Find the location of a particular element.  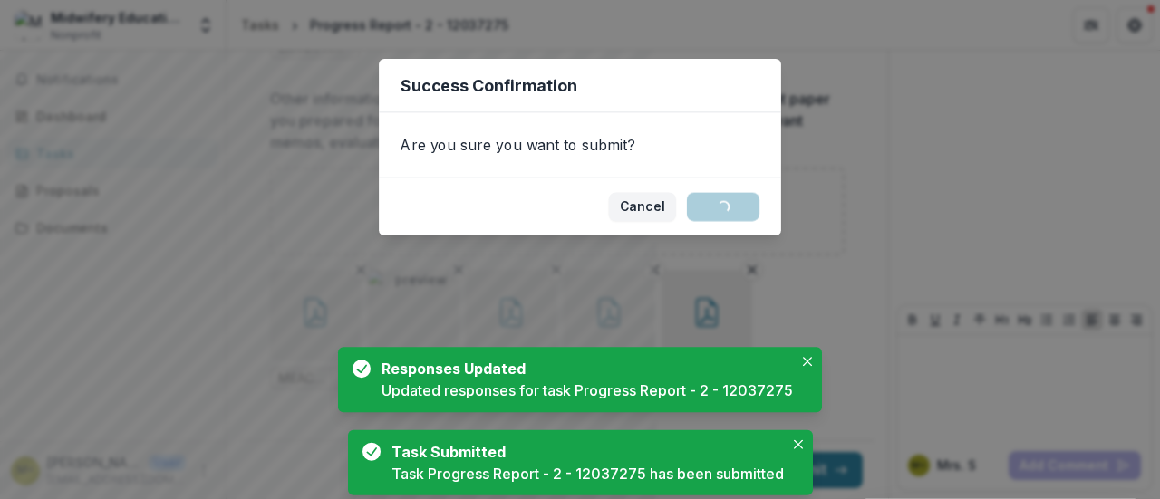

div: Updated responses for task Progress Report - 2 - 12037275 is located at coordinates (587, 391).